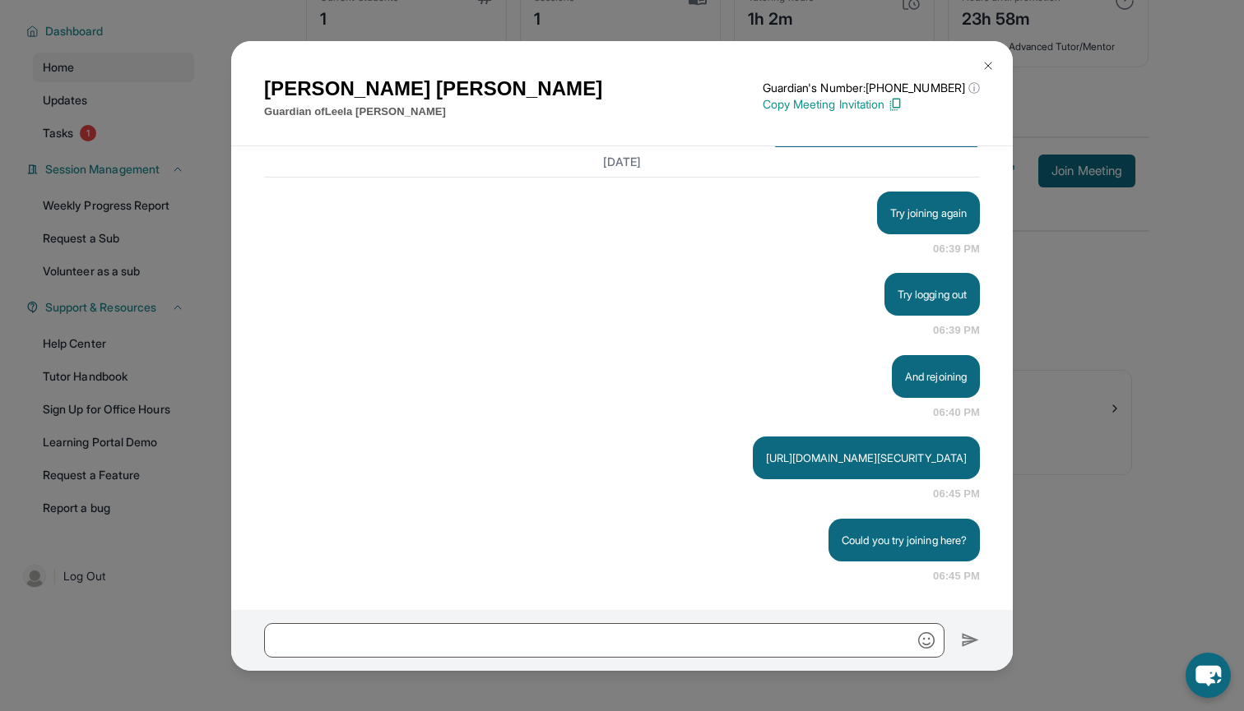  Describe the element at coordinates (926, 641) in the screenshot. I see `img: Emoji` at that location.